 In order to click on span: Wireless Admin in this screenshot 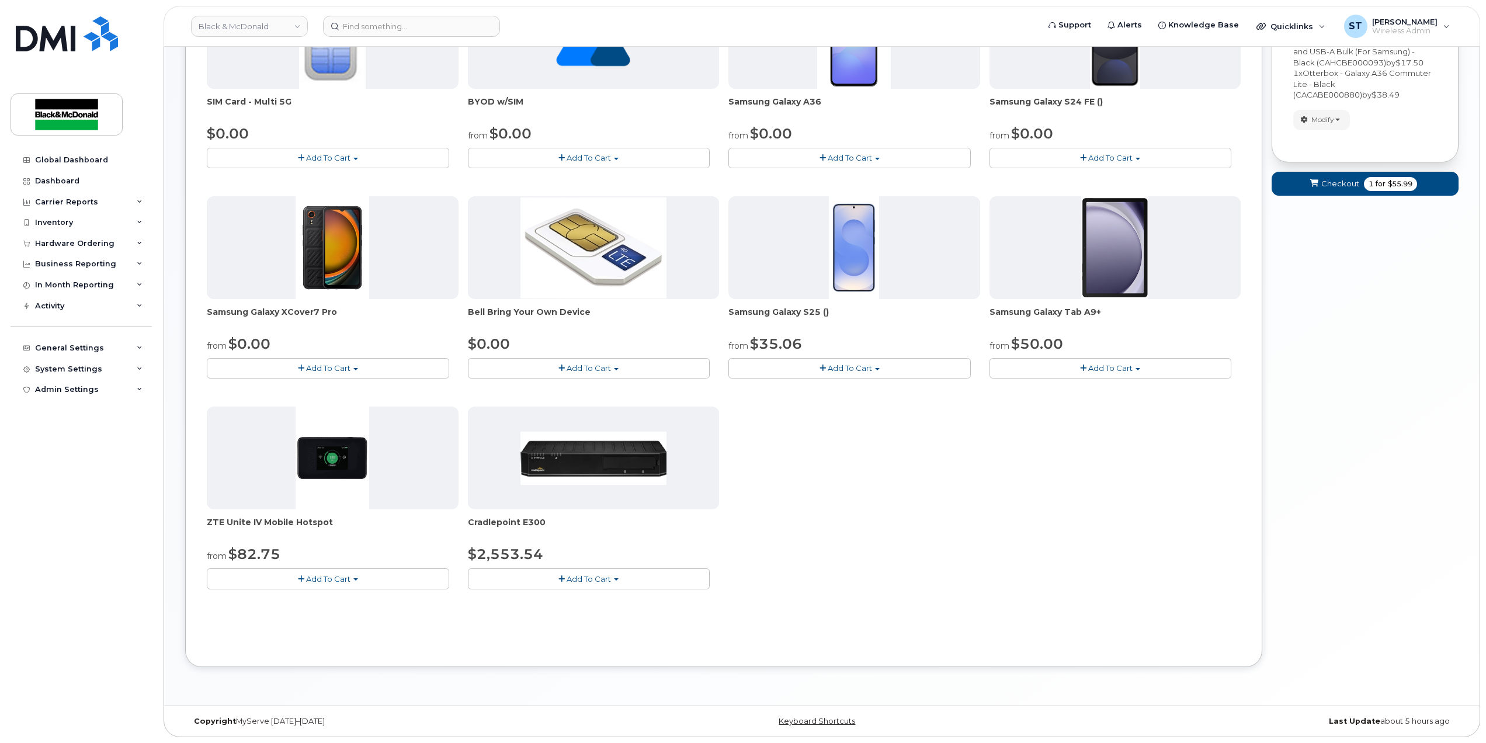, I will do `click(1405, 31)`.